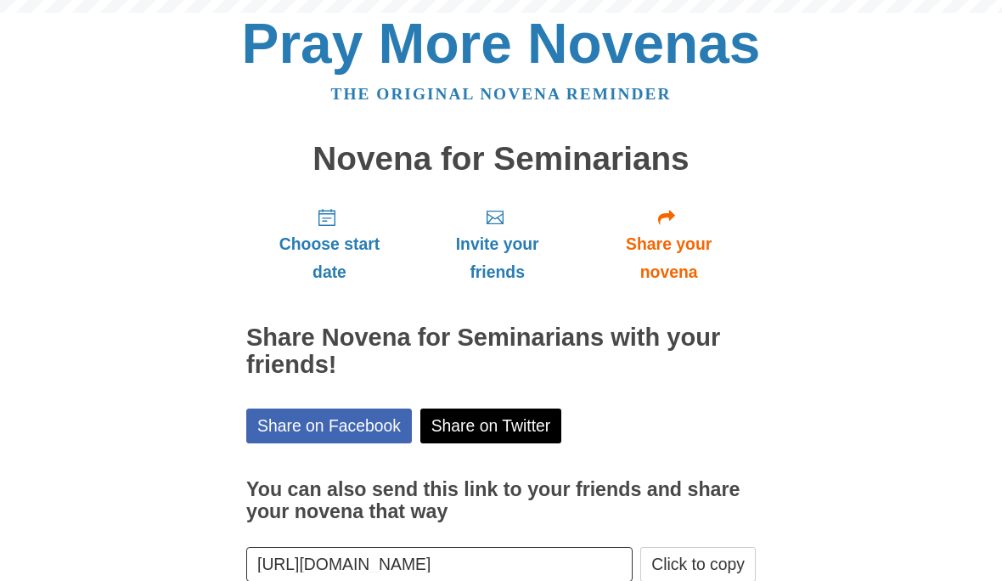 The image size is (1002, 581). What do you see at coordinates (491, 425) in the screenshot?
I see `a: Share on Twitter` at bounding box center [491, 425].